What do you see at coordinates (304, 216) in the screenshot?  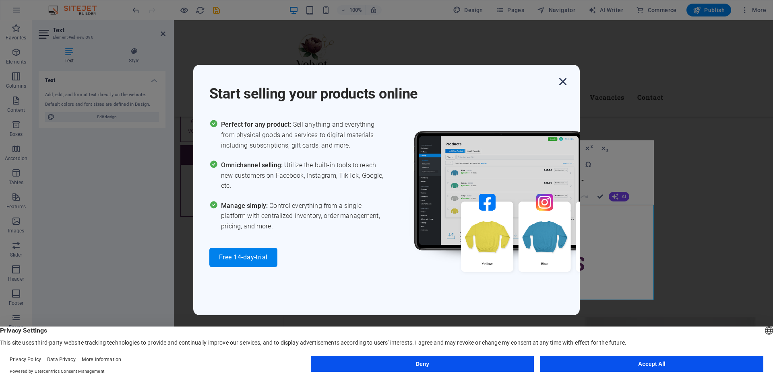 I see `span: Control everything from a single platform with centralized inventory, order management, pricing, ...` at bounding box center [304, 216].